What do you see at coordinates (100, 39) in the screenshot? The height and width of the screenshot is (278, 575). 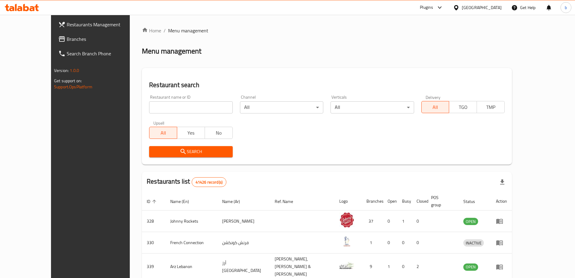 I see `a: Branches` at bounding box center [100, 39].